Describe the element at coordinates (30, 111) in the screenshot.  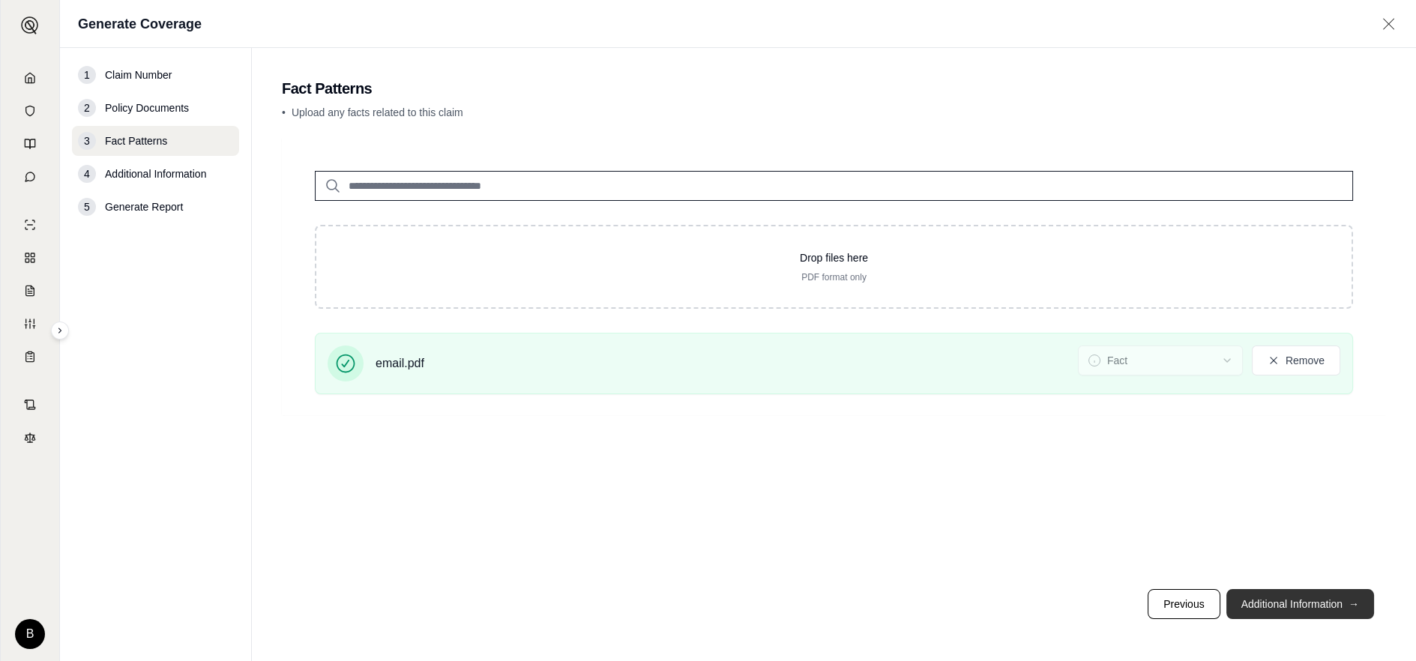
I see `a: Documents Vault` at that location.